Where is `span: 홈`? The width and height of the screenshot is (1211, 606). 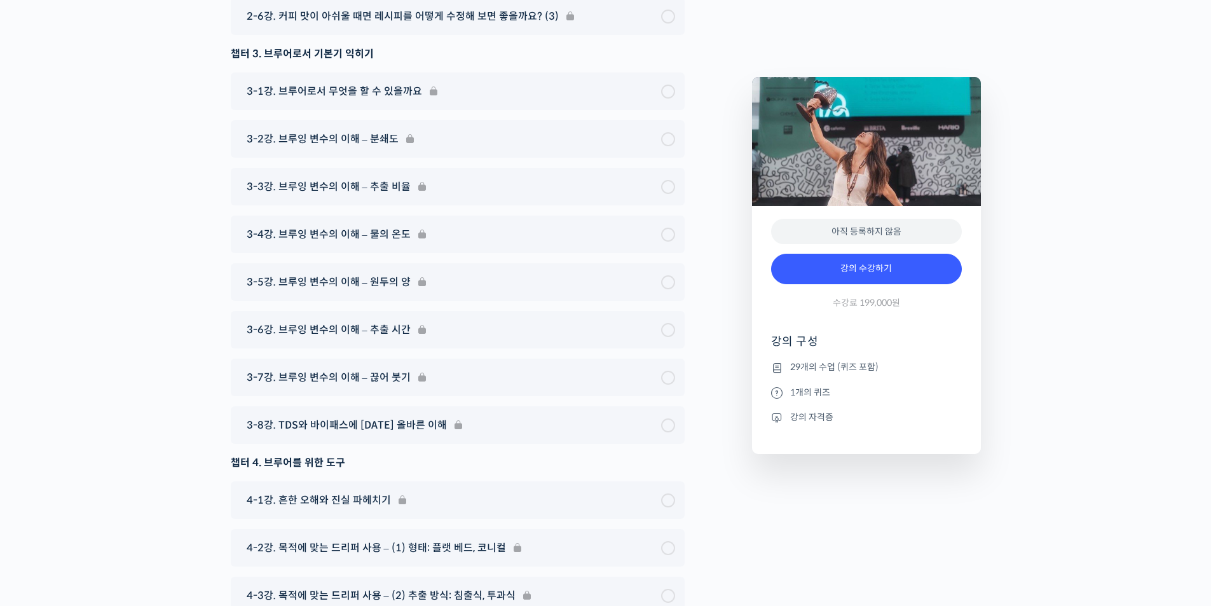 span: 홈 is located at coordinates (44, 427).